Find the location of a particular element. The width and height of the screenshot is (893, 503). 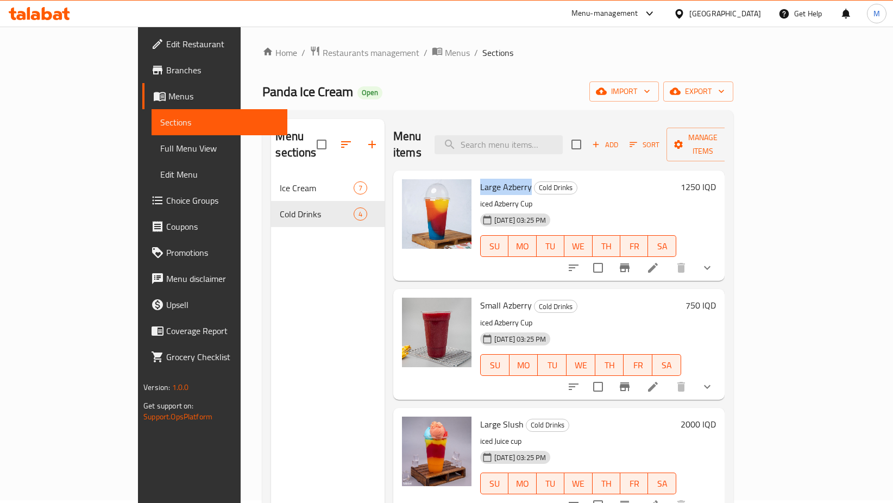

span: Edit Restaurant is located at coordinates (222, 44).